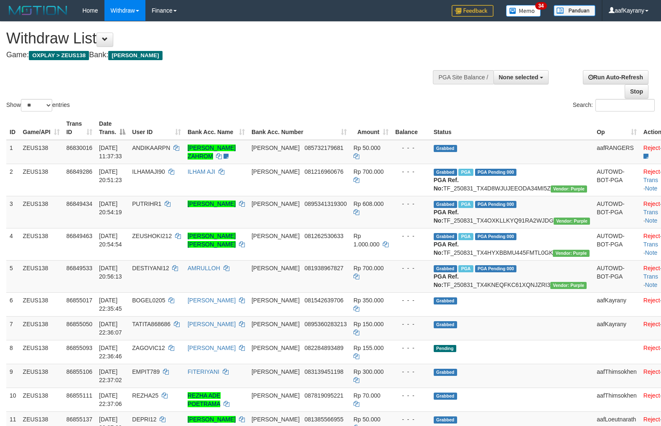 Image resolution: width=661 pixels, height=426 pixels. I want to click on span: Rp 150.000, so click(369, 324).